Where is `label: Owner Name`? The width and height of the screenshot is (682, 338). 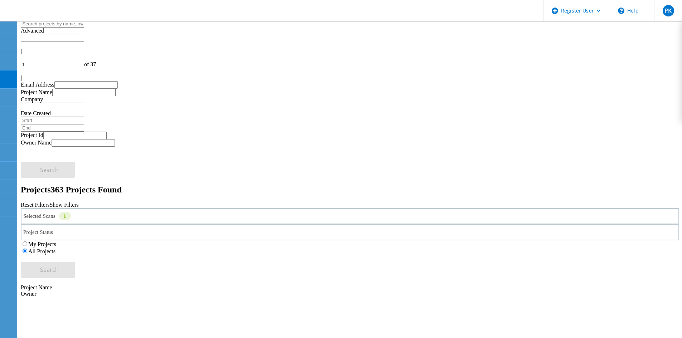 label: Owner Name is located at coordinates (36, 142).